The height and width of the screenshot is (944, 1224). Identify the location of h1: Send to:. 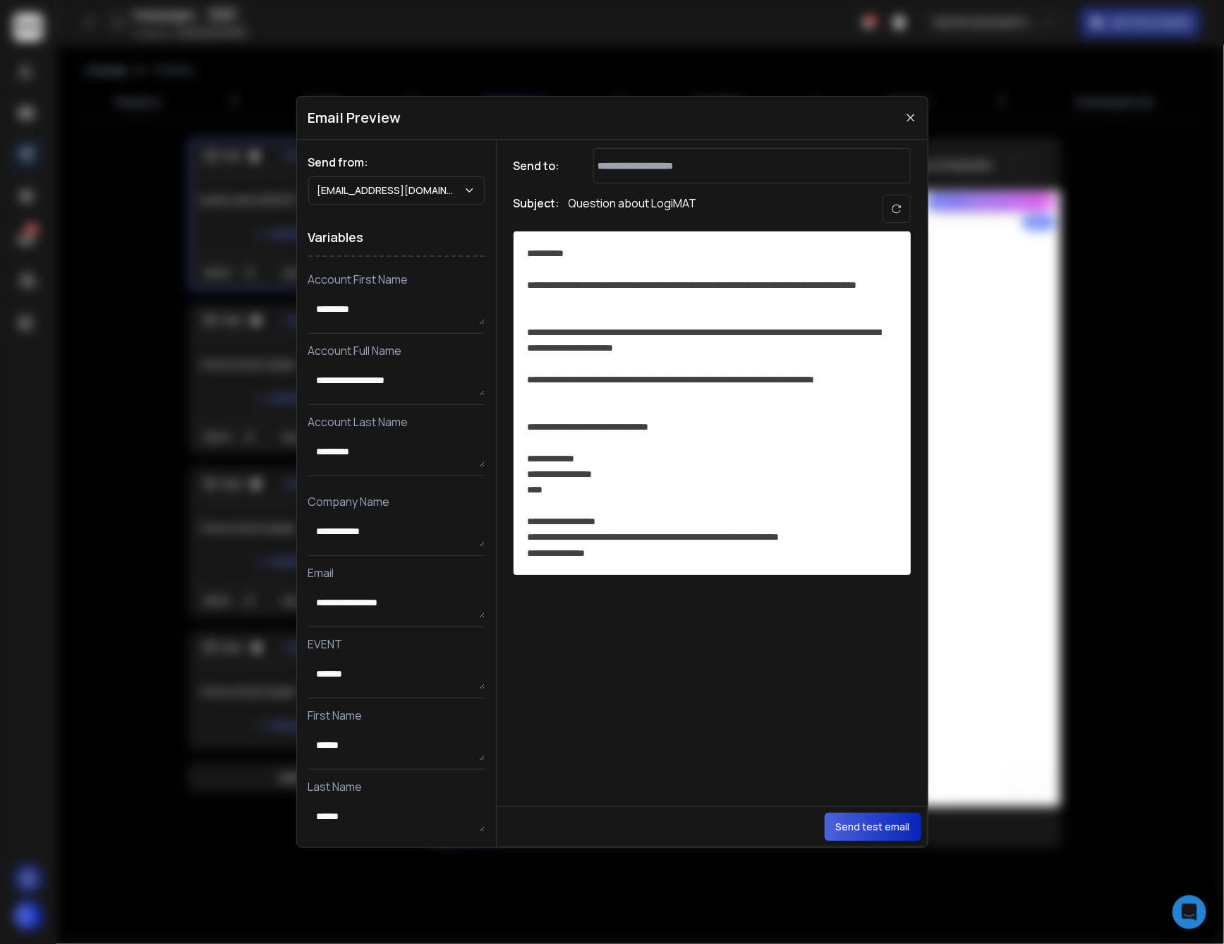
(542, 166).